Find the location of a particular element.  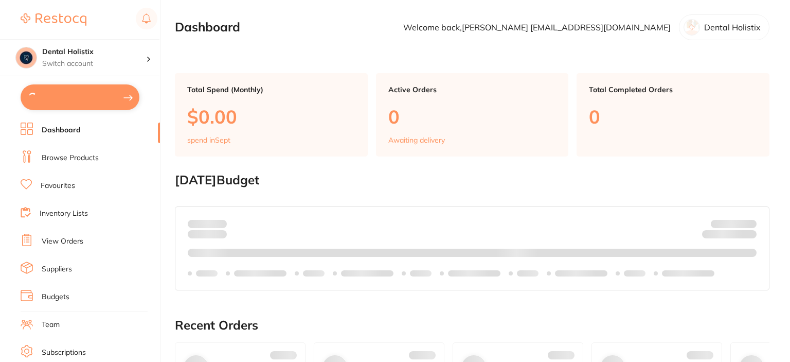

a: Team is located at coordinates (50, 325).